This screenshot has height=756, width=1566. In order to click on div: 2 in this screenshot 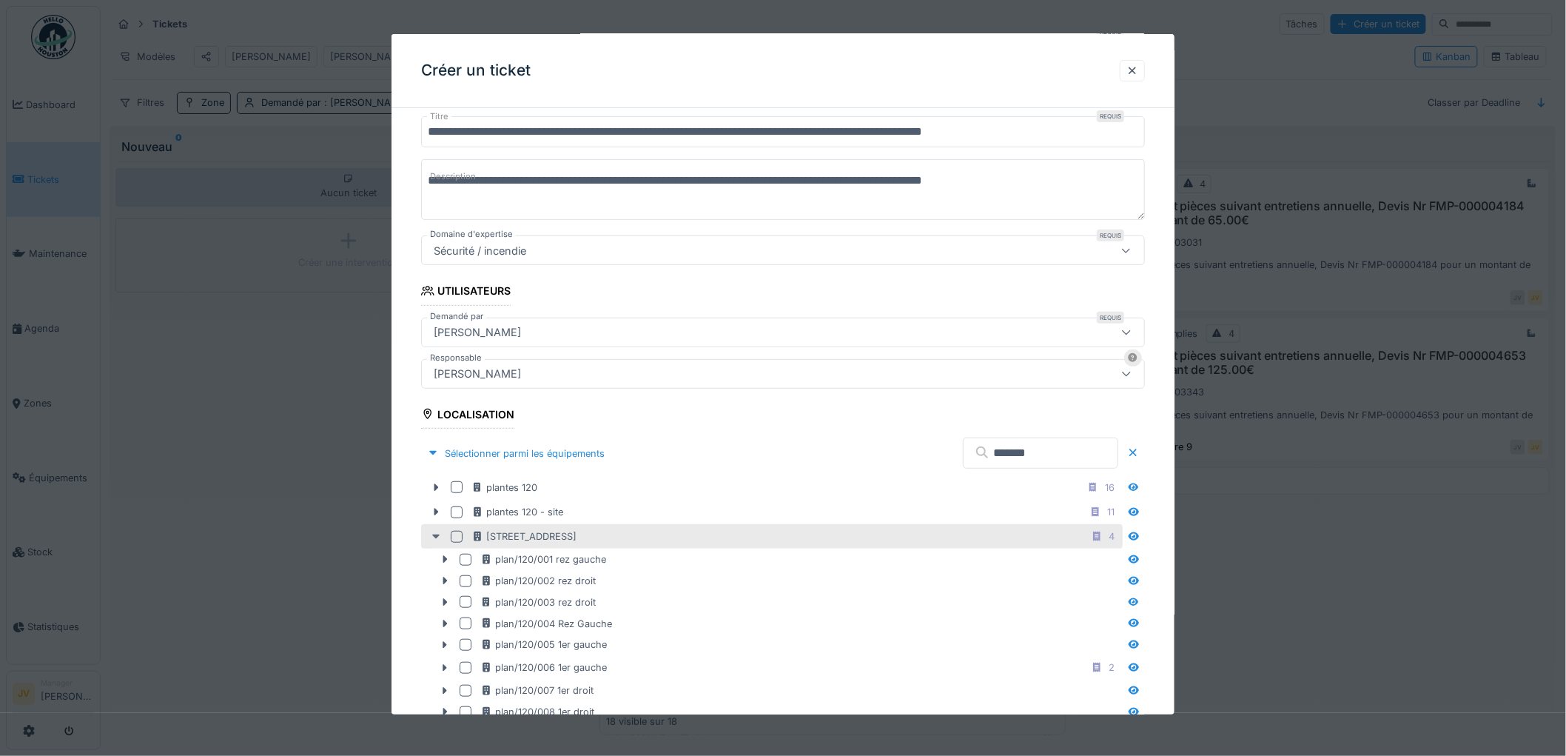, I will do `click(1112, 667)`.